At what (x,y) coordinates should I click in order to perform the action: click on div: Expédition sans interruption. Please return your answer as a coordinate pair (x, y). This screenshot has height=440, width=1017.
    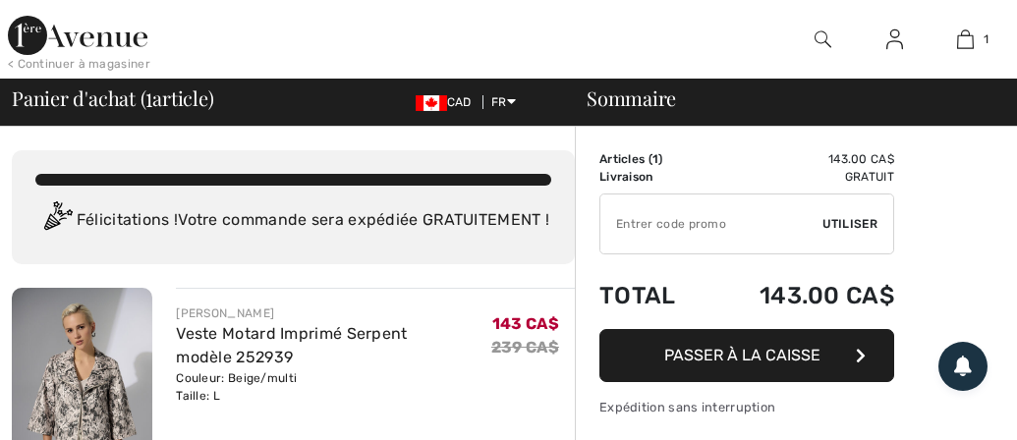
    Looking at the image, I should click on (747, 407).